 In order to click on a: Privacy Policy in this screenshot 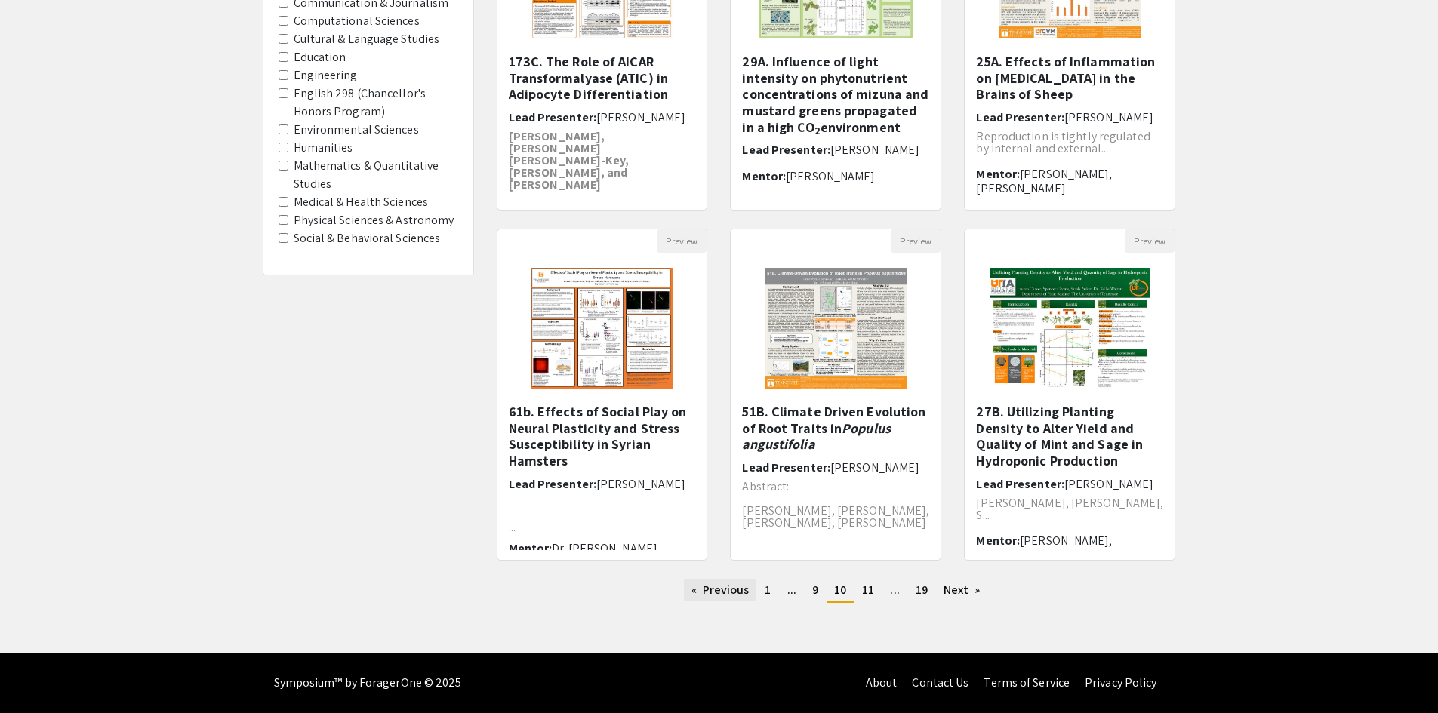, I will do `click(1120, 682)`.